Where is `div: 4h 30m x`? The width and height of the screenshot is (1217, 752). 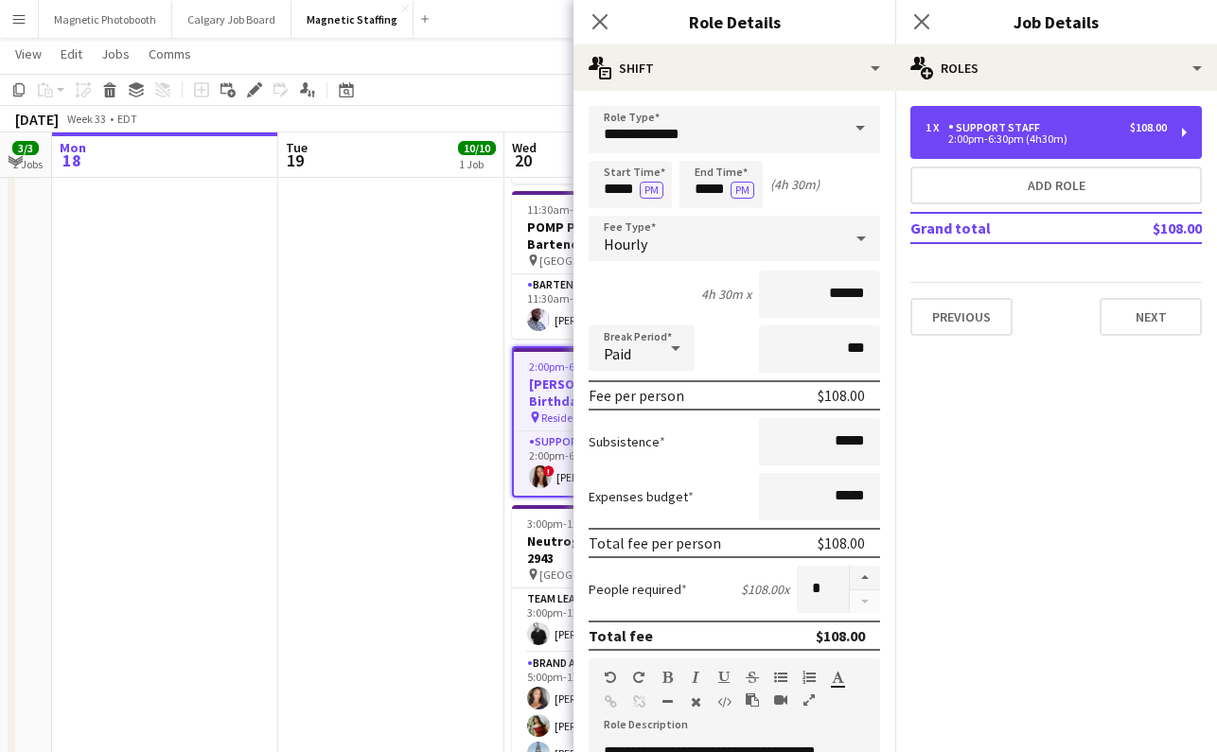
div: 4h 30m x is located at coordinates (726, 294).